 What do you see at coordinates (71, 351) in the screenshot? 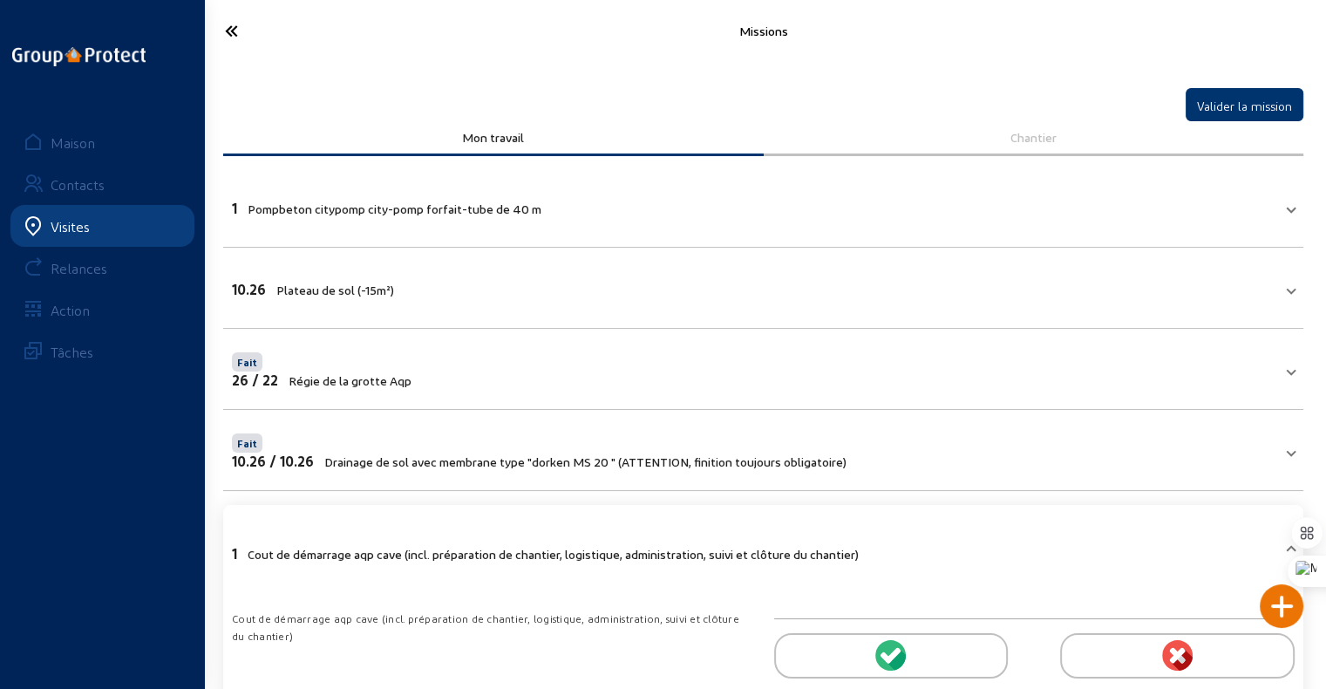
I see `font: Tâches` at bounding box center [71, 351].